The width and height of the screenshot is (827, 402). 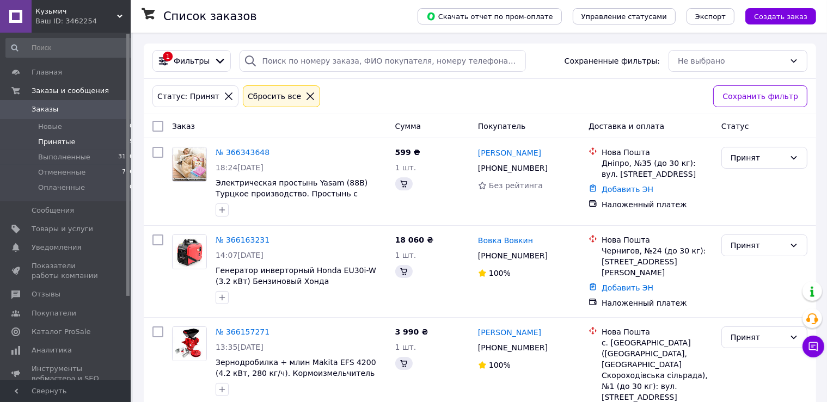 I want to click on span: Каталог ProSale, so click(x=61, y=332).